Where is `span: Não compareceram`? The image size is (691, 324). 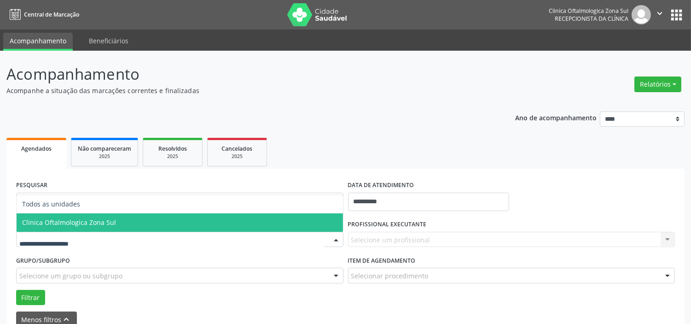 span: Não compareceram is located at coordinates (105, 148).